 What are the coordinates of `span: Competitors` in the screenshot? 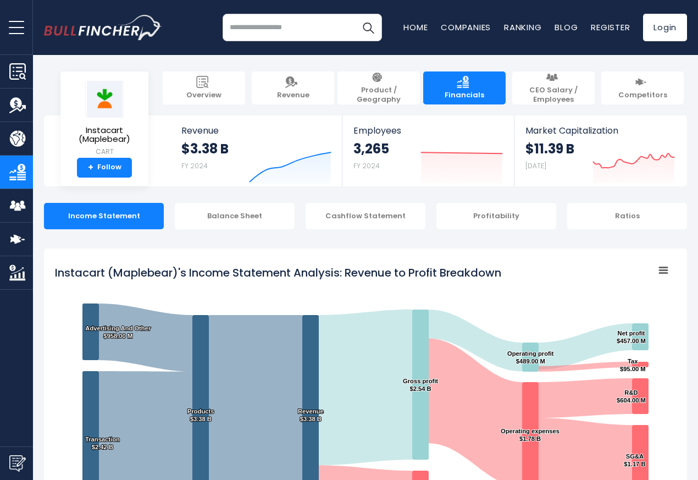 It's located at (642, 95).